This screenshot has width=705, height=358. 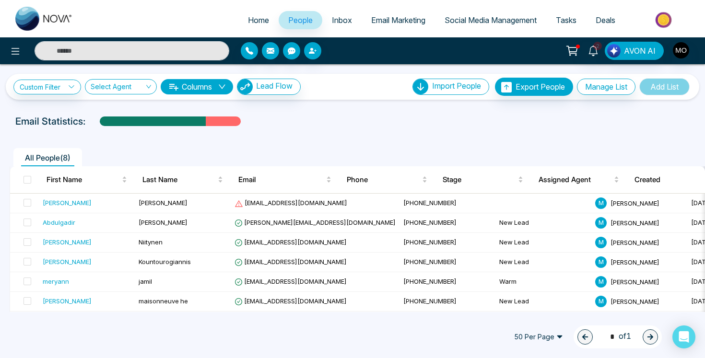 I want to click on div: Open Intercom Messenger, so click(x=683, y=337).